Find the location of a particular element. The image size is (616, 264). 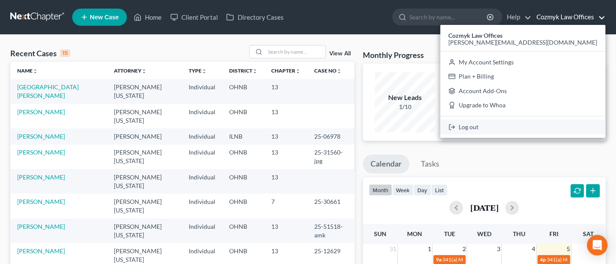

td: 7 is located at coordinates (286, 206).